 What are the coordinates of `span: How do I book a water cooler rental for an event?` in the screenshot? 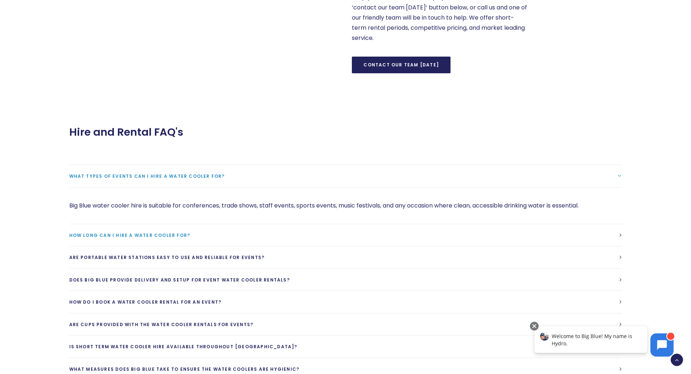 It's located at (146, 302).